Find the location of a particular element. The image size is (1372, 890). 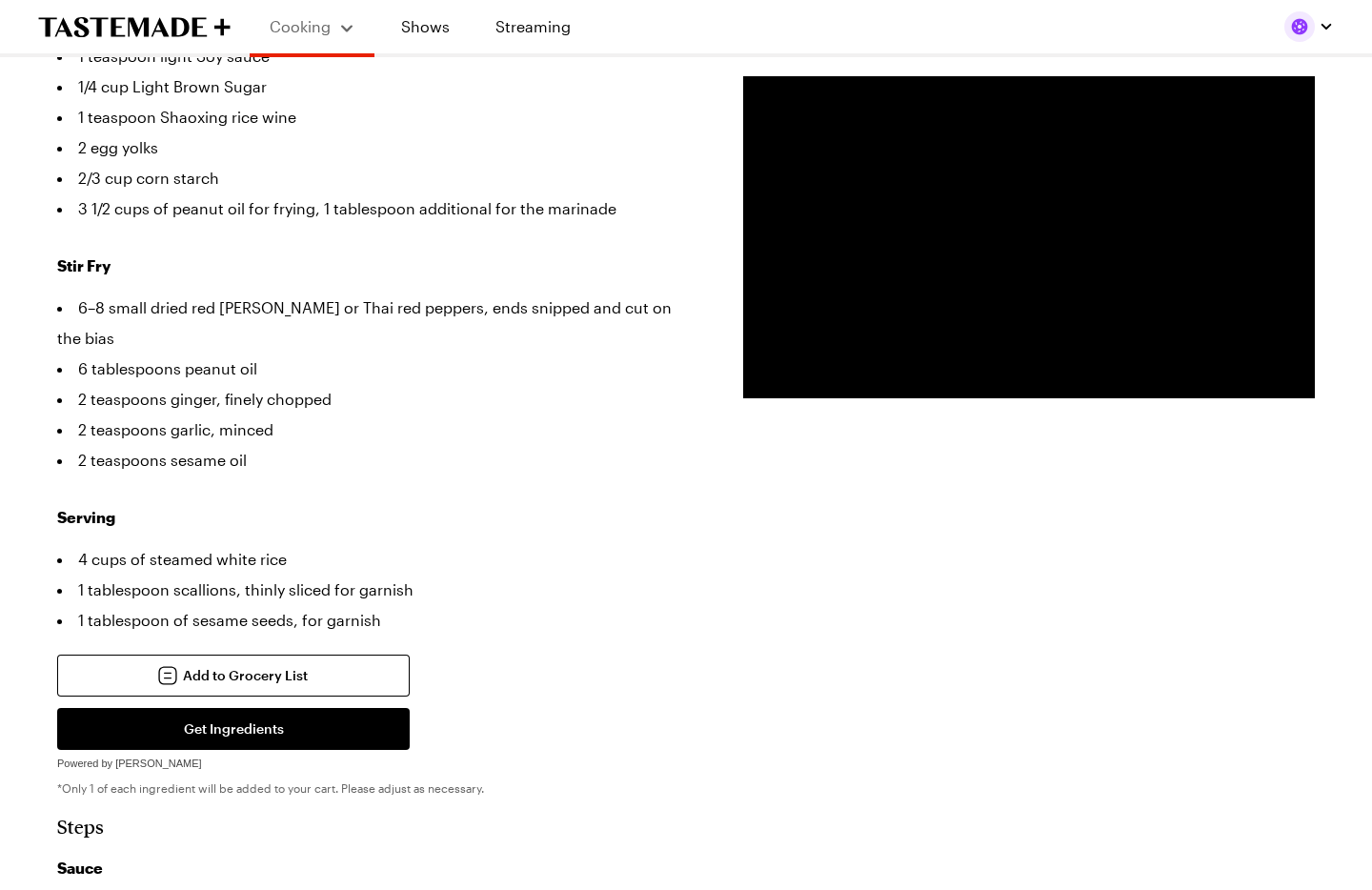

h3: Sauce is located at coordinates (372, 868).